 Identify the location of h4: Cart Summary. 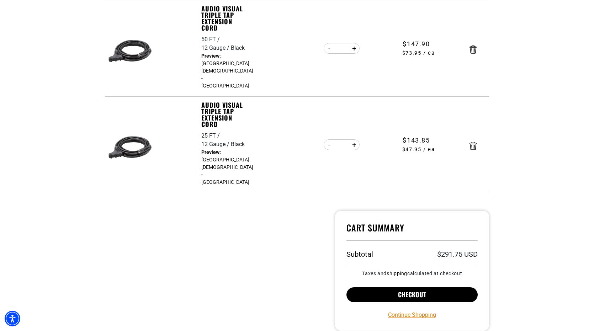
(412, 231).